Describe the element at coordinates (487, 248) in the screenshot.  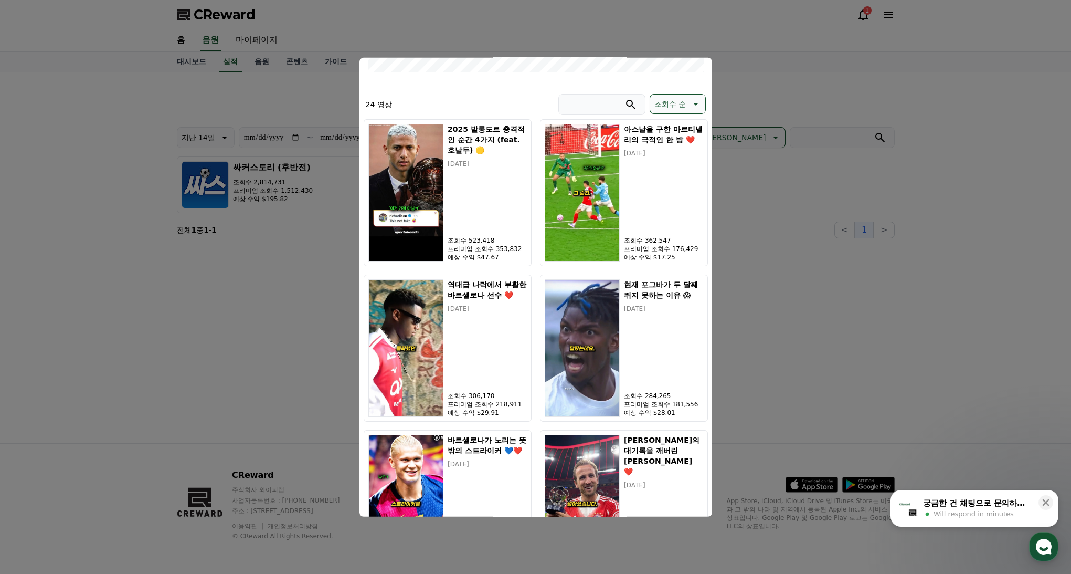
I see `p: 프리미엄 조회수 353,832` at that location.